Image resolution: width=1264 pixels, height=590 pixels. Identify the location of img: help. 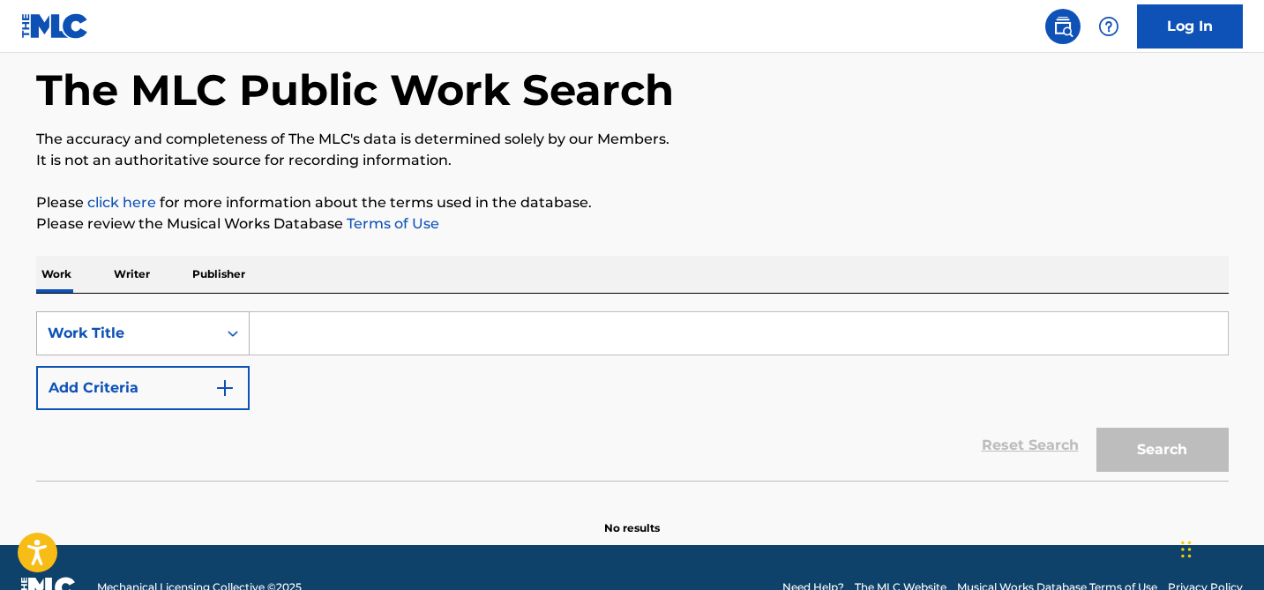
(1109, 26).